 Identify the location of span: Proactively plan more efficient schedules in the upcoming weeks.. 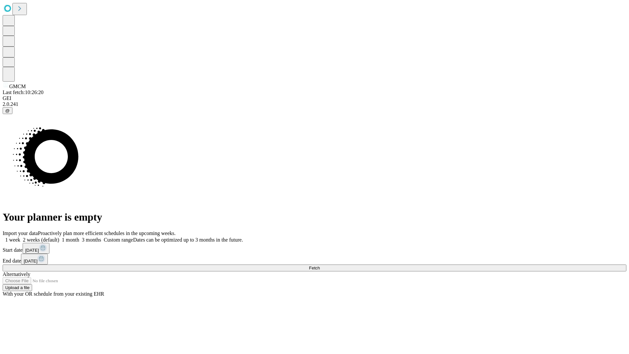
(107, 233).